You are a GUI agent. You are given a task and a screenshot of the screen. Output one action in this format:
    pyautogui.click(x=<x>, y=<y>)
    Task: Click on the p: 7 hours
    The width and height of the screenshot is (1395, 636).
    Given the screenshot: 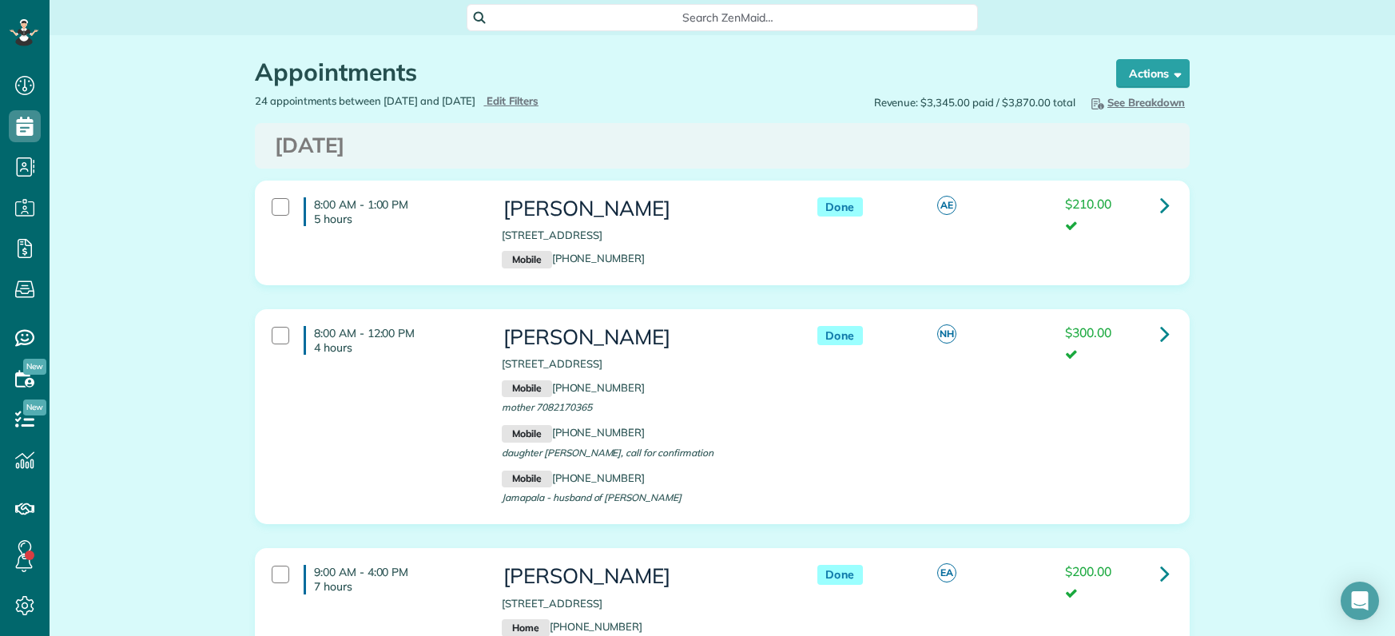 What is the action you would take?
    pyautogui.click(x=396, y=587)
    